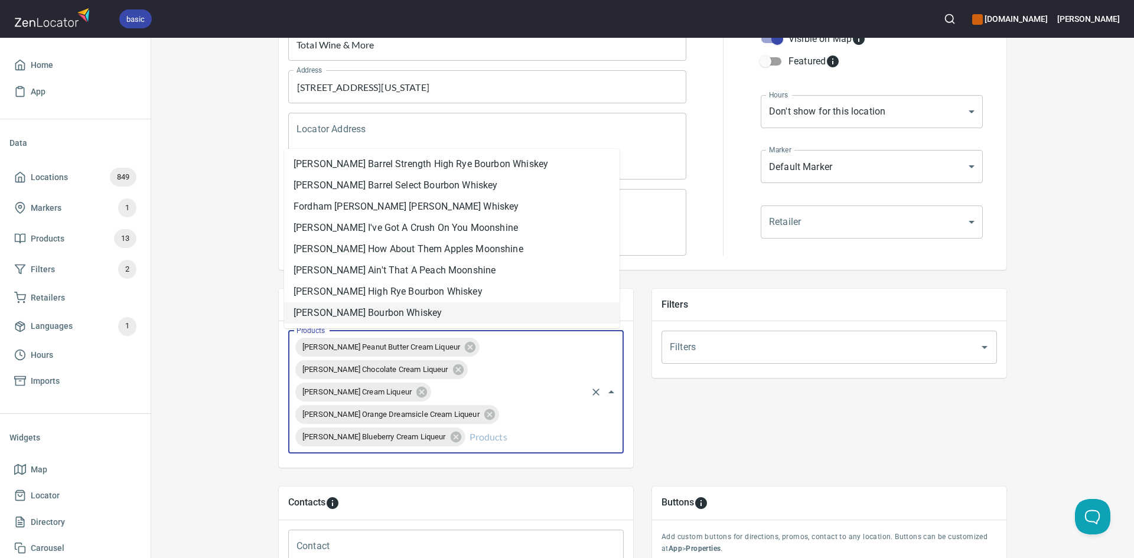 The width and height of the screenshot is (1134, 558). I want to click on svg: To add custom contact information for locations, please go to Apps > Properties > Contacts., so click(332, 503).